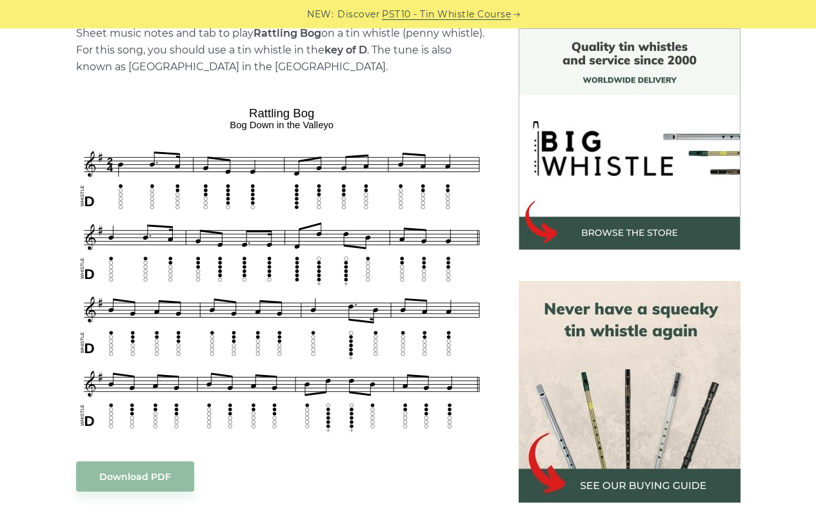  Describe the element at coordinates (346, 50) in the screenshot. I see `strong: key of D` at that location.